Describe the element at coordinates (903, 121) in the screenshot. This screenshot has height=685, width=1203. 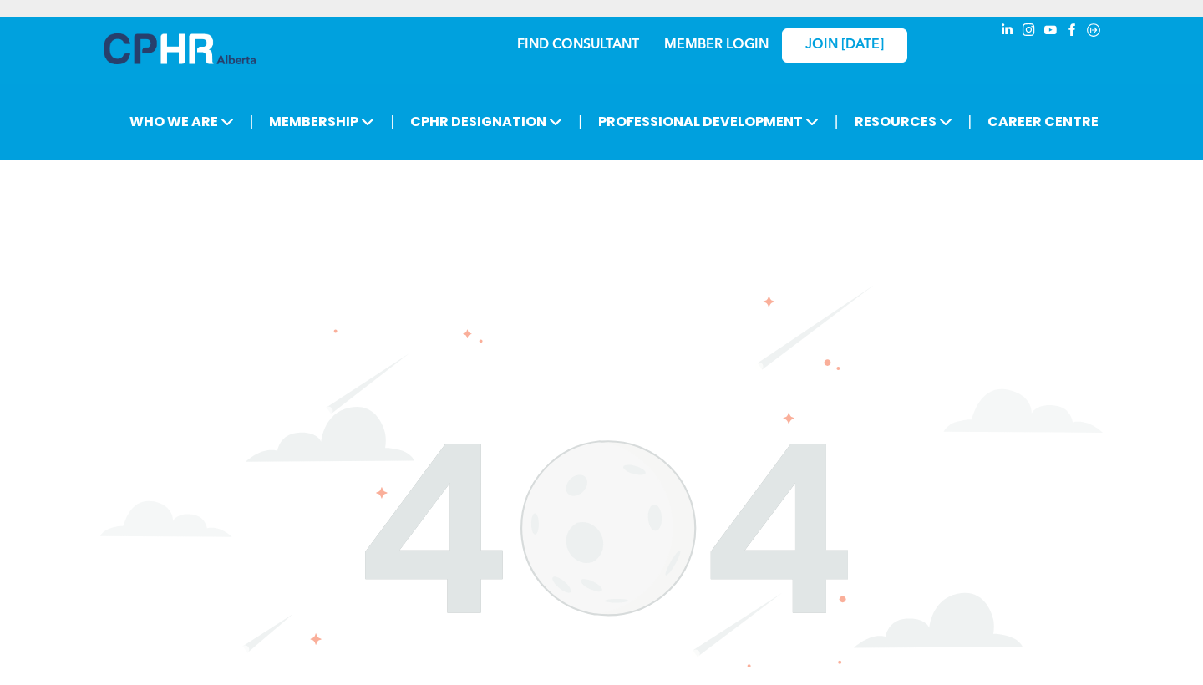
I see `span: RESOURCES` at that location.